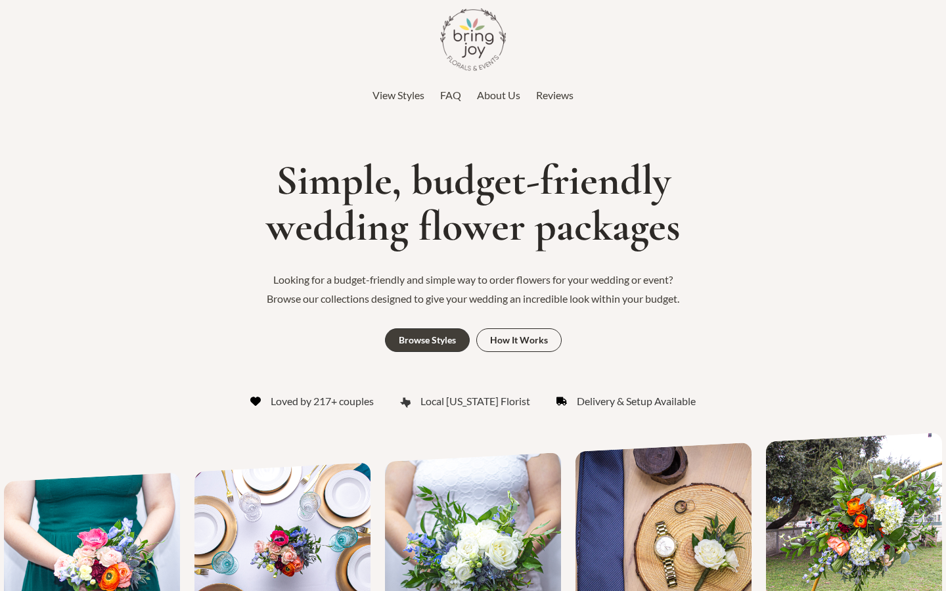 This screenshot has height=591, width=946. I want to click on a: How It Works, so click(519, 340).